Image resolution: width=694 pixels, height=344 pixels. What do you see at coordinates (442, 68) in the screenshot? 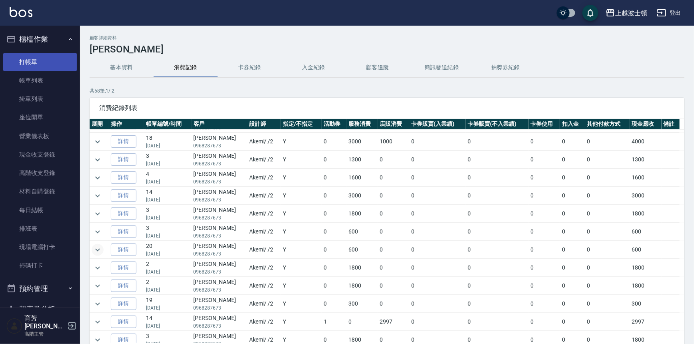
I see `button: 簡訊發送紀錄` at bounding box center [442, 68].